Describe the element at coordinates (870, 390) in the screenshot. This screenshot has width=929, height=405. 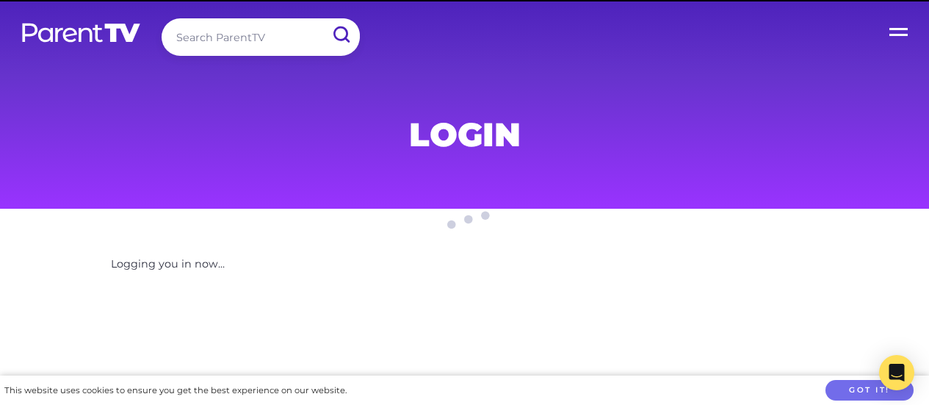
I see `button: Got it!` at that location.